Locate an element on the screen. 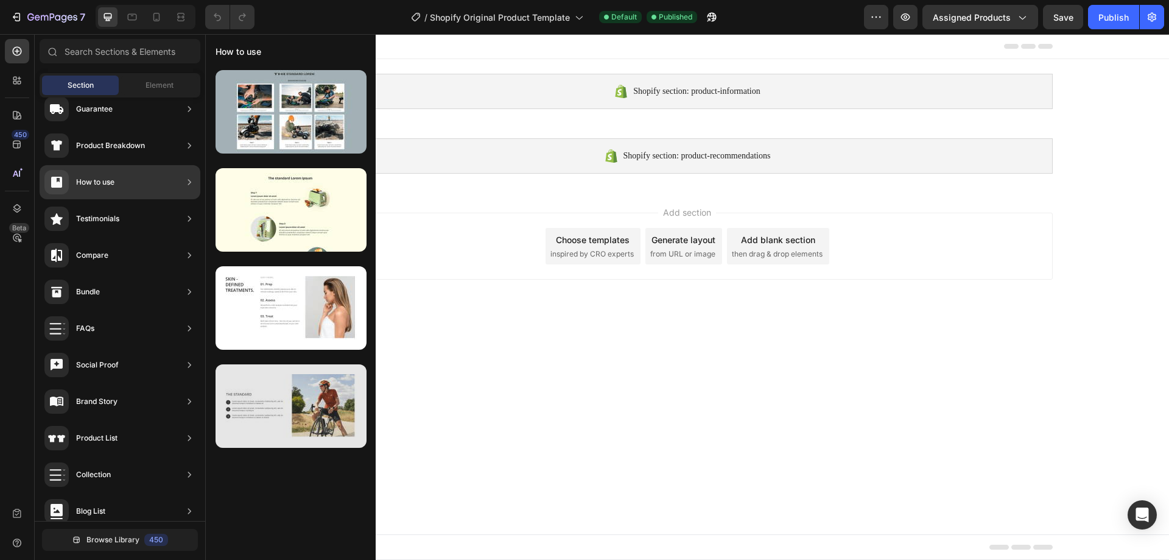  div: Beta is located at coordinates (19, 228).